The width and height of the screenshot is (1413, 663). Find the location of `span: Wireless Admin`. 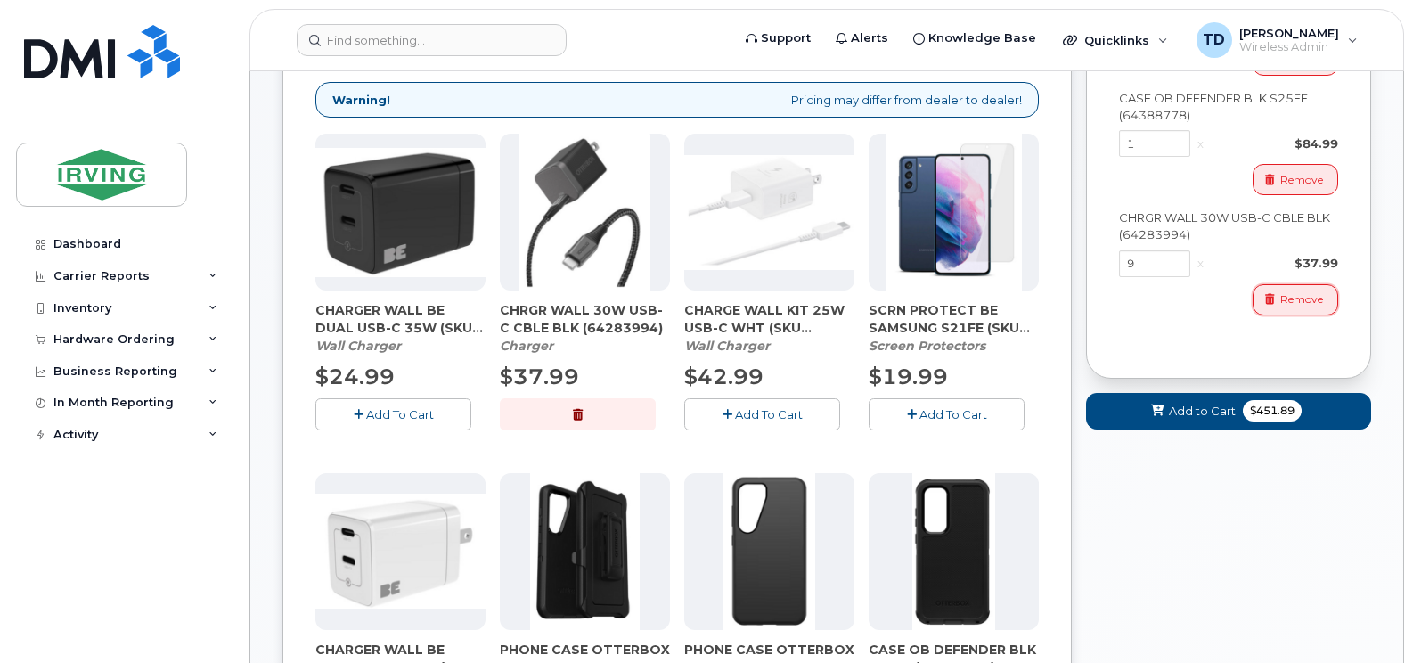

span: Wireless Admin is located at coordinates (1289, 47).